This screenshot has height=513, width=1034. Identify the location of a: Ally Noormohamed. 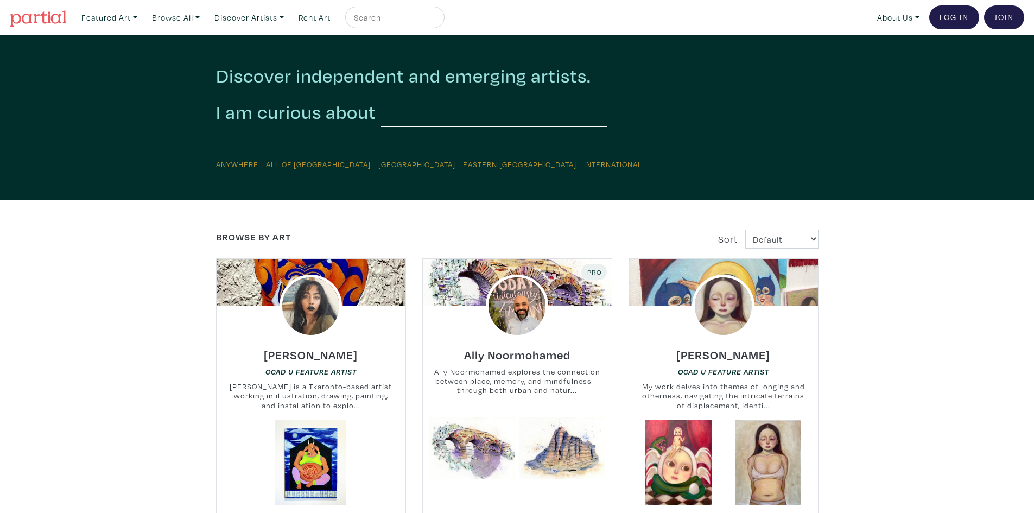
(517, 351).